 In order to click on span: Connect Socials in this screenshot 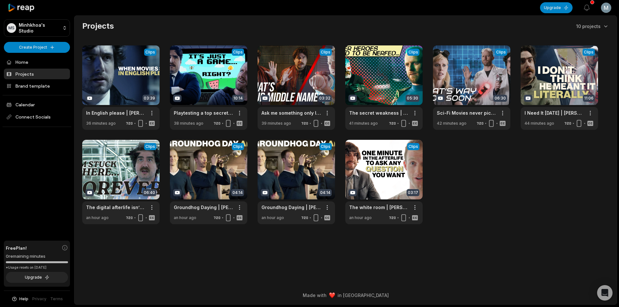, I will do `click(37, 117)`.